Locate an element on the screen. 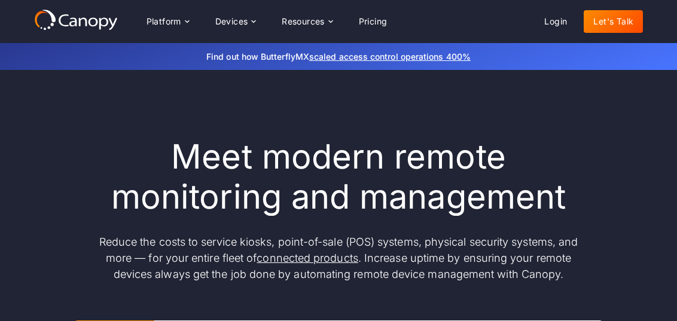 Image resolution: width=677 pixels, height=321 pixels. p: Find out how ButterflyMX is located at coordinates (339, 56).